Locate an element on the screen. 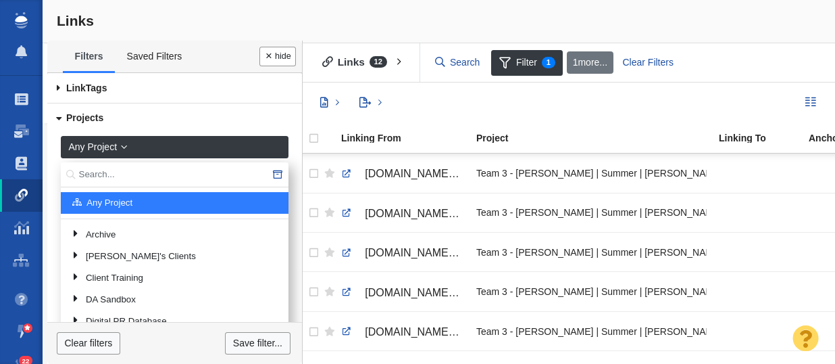  div: Linking From is located at coordinates (408, 138).